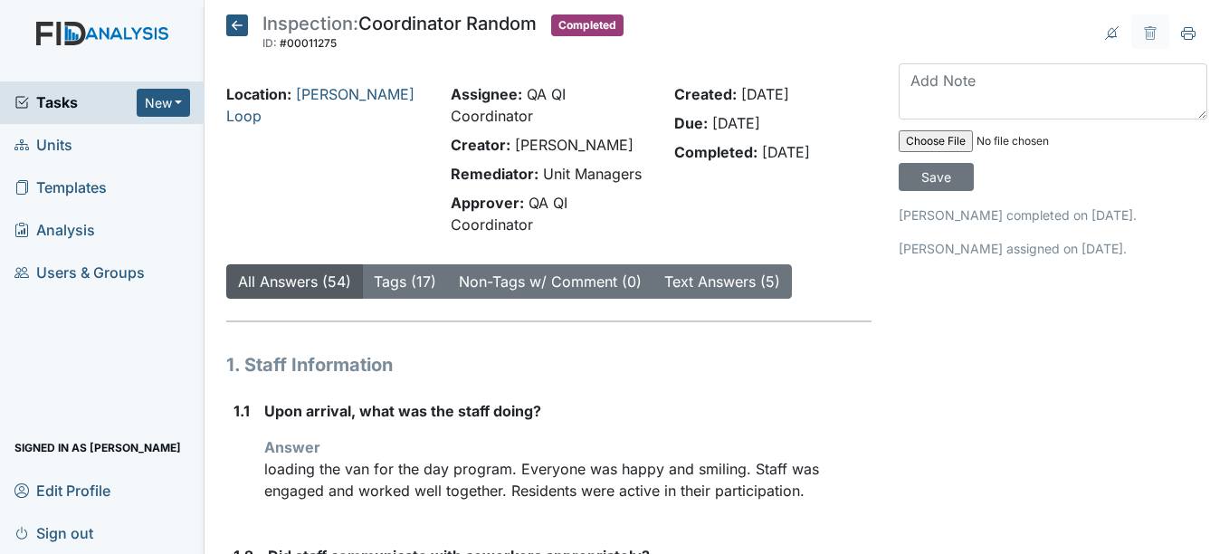 This screenshot has height=554, width=1229. Describe the element at coordinates (399, 34) in the screenshot. I see `div: Coordinator Random` at that location.